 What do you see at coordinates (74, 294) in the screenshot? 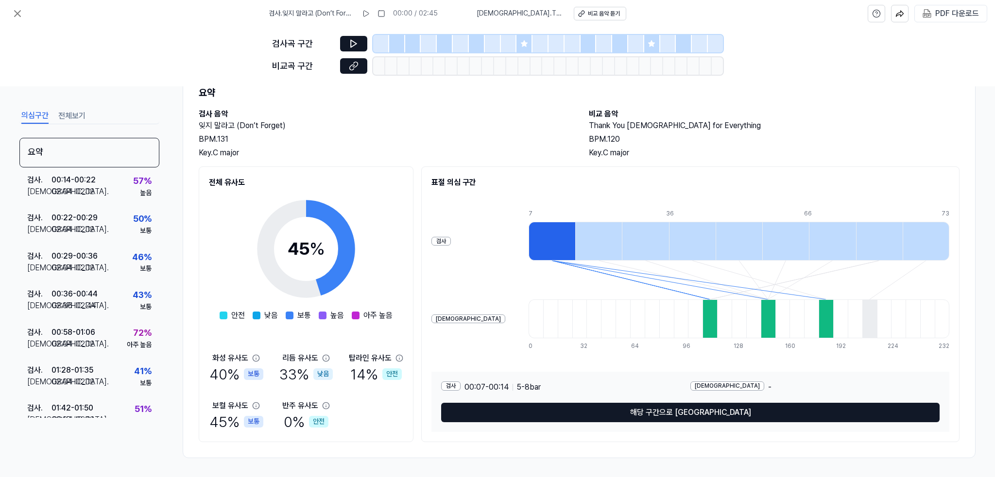
I see `div: 00:36 - 00:44` at bounding box center [74, 294].